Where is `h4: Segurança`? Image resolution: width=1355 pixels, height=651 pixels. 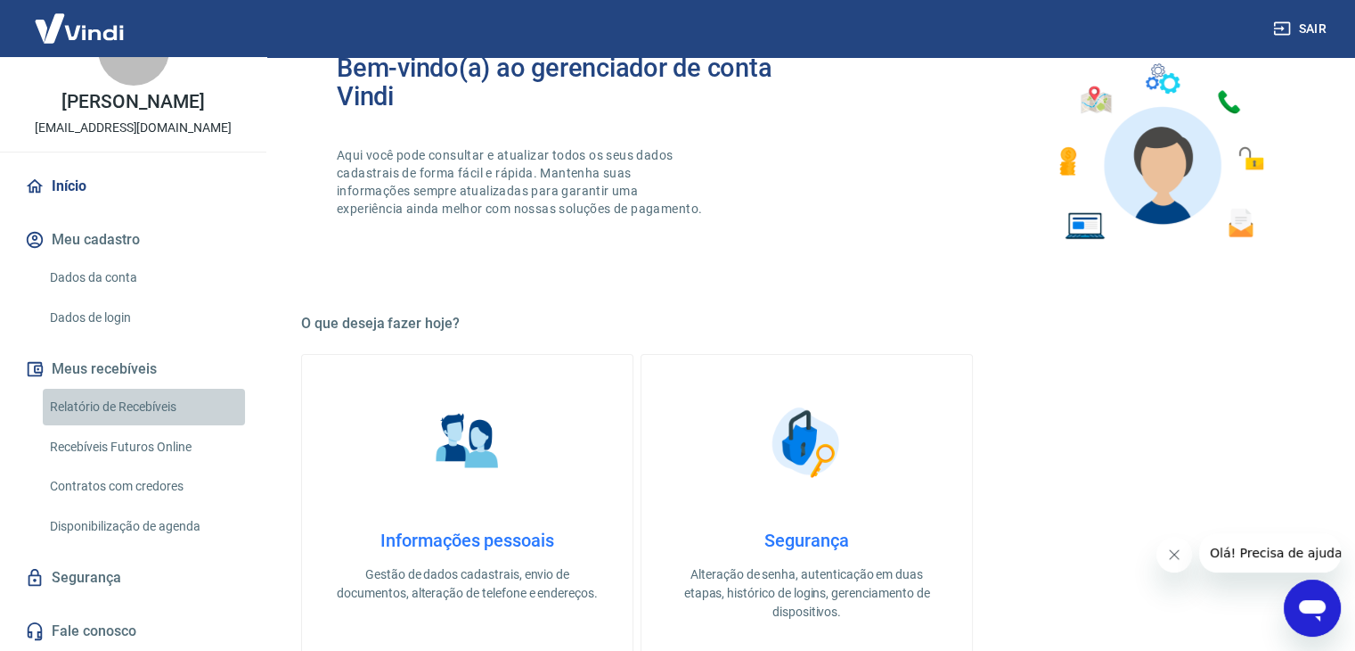 h4: Segurança is located at coordinates (807, 540).